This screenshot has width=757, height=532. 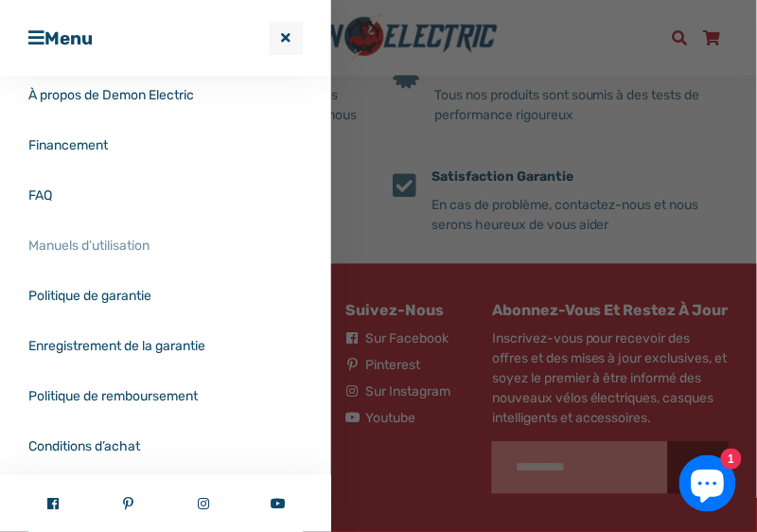 I want to click on a: Conditions d’achat, so click(x=166, y=446).